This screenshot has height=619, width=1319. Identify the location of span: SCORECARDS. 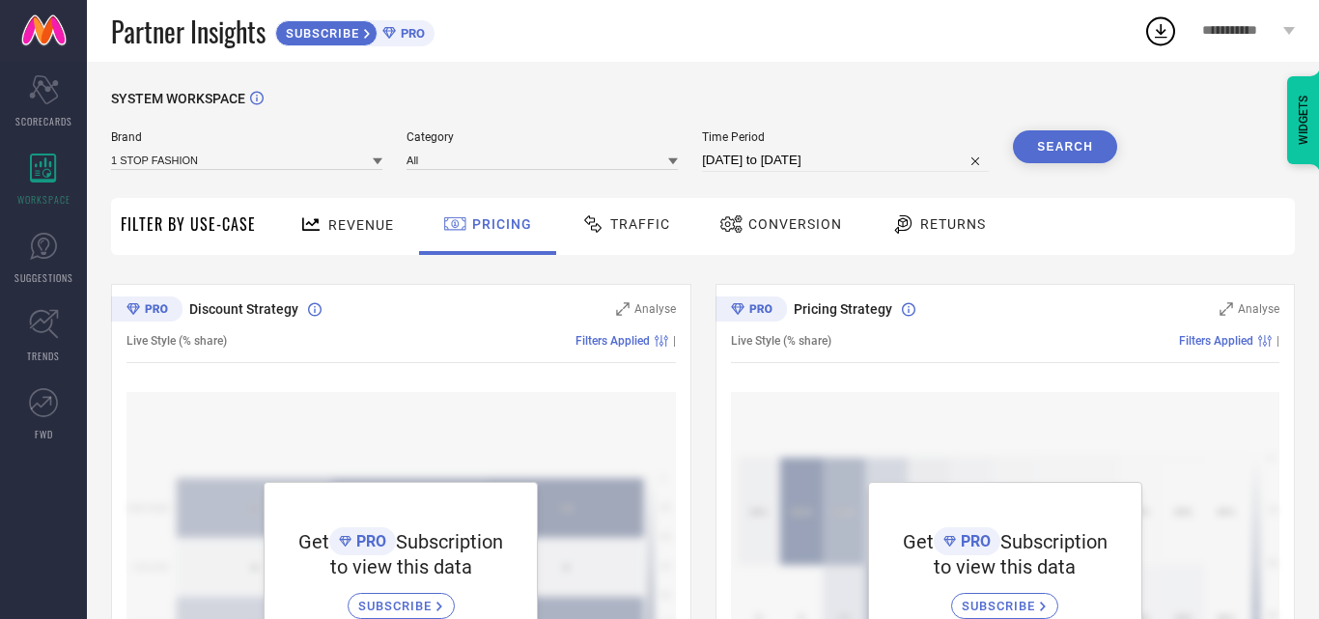
(43, 121).